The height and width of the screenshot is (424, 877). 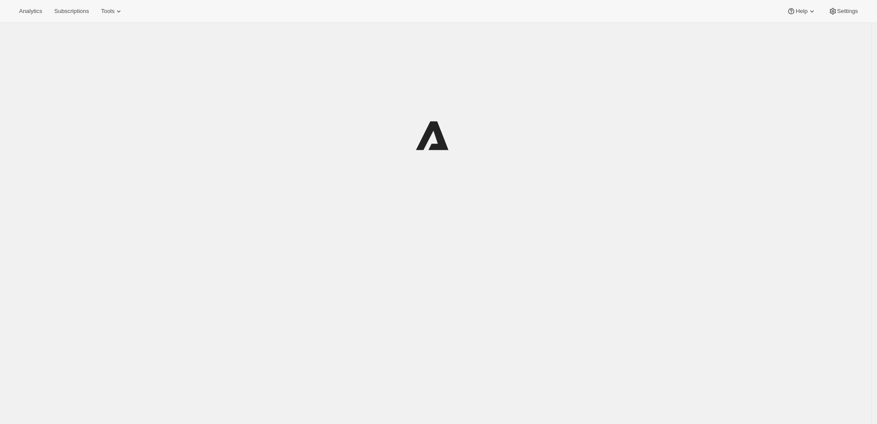 I want to click on button: Settings, so click(x=843, y=11).